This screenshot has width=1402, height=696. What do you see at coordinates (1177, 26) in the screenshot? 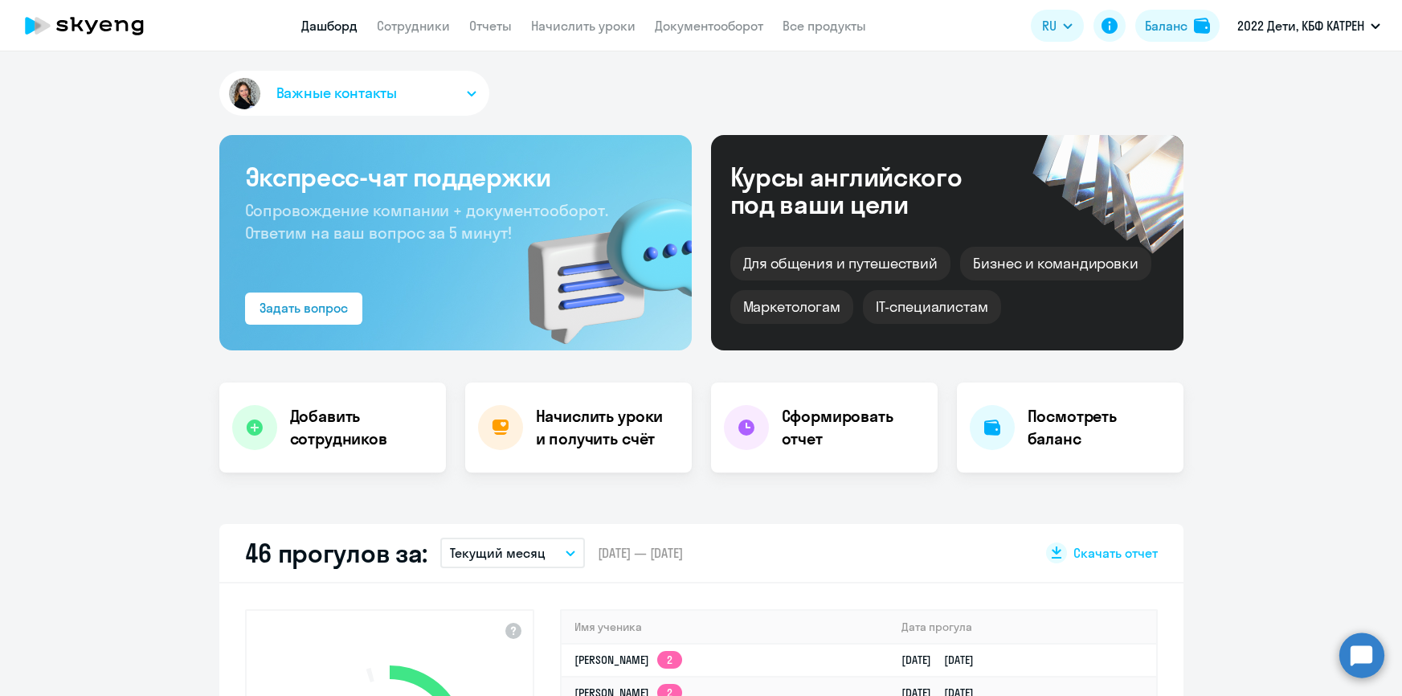
I see `a: Балансbalance` at bounding box center [1177, 26].